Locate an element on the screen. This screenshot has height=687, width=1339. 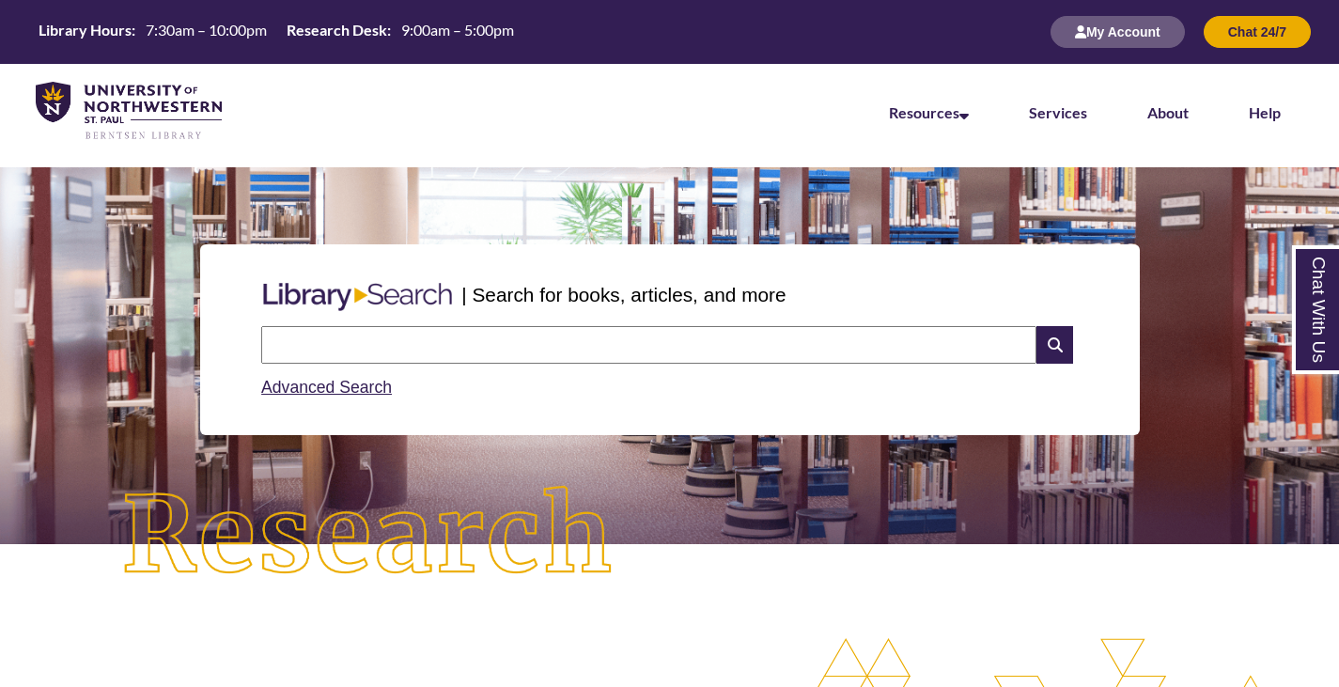
a: Chat 24/7 is located at coordinates (1257, 31).